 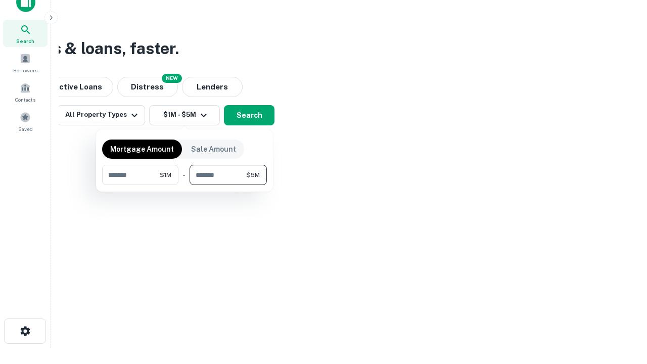 What do you see at coordinates (622, 307) in the screenshot?
I see `div: Chat Widget` at bounding box center [622, 307].